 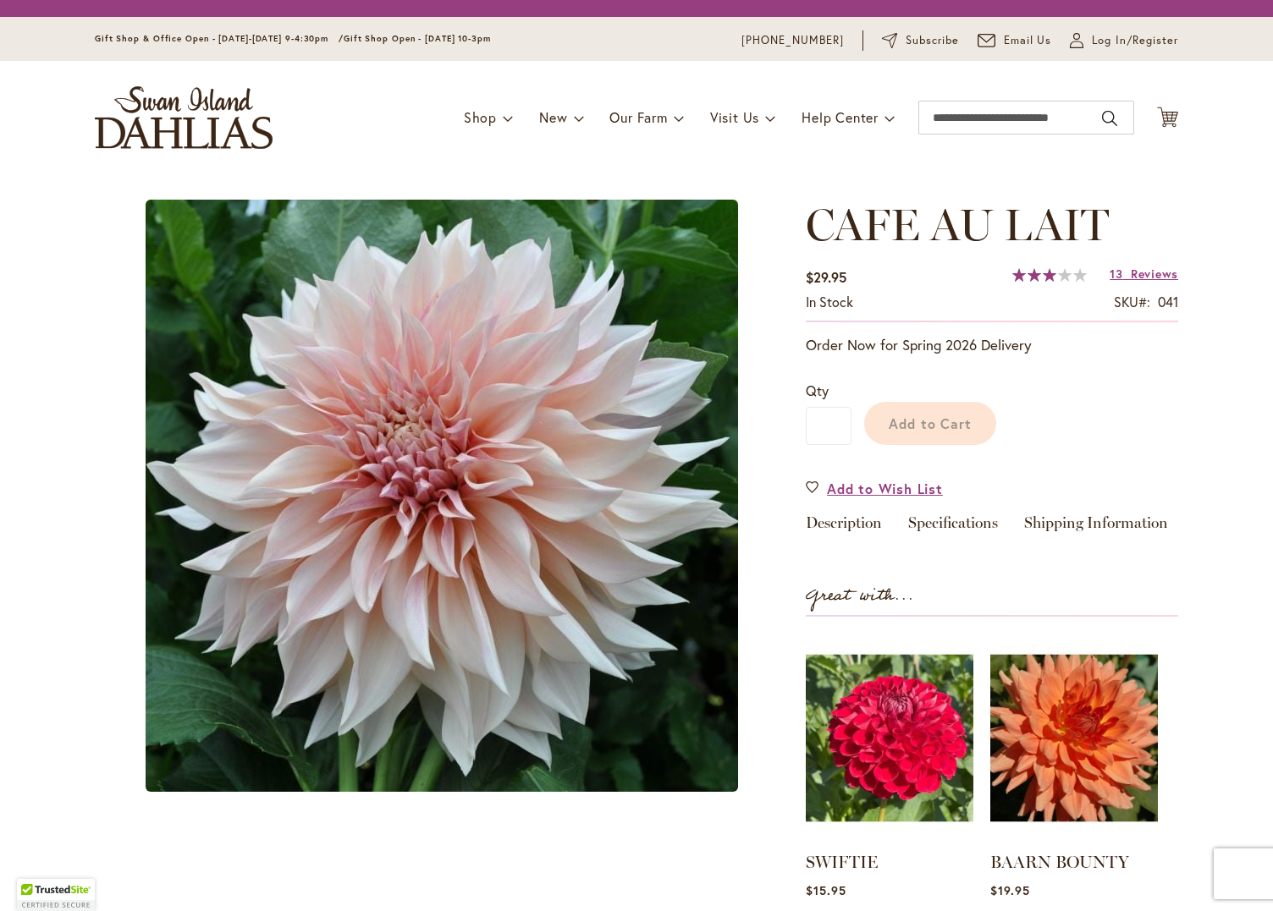 I want to click on a: Log In/Register, so click(x=1124, y=41).